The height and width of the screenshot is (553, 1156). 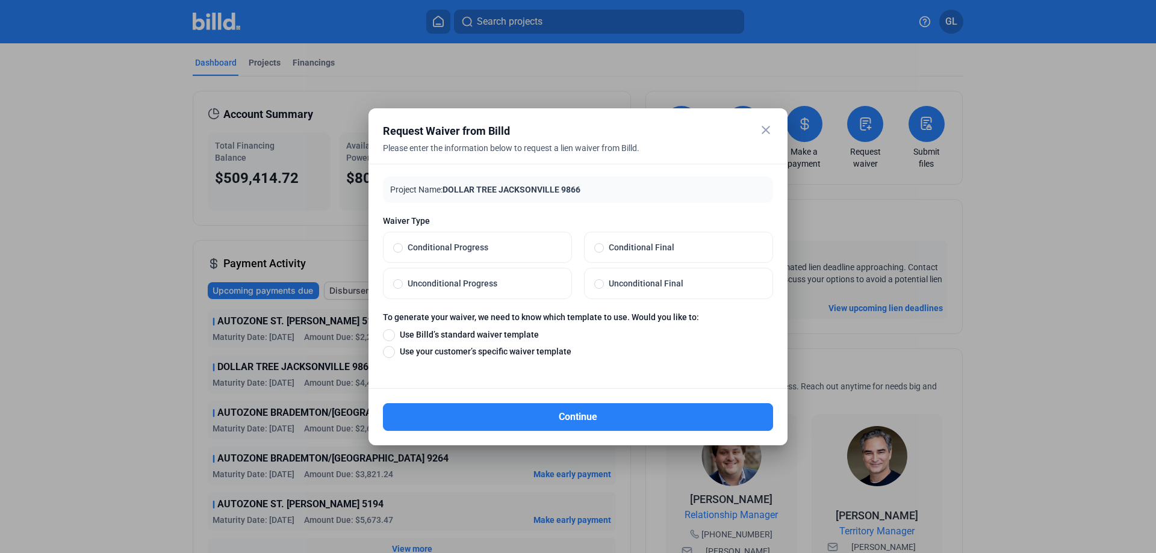 I want to click on span: Conditional Progress, so click(x=482, y=247).